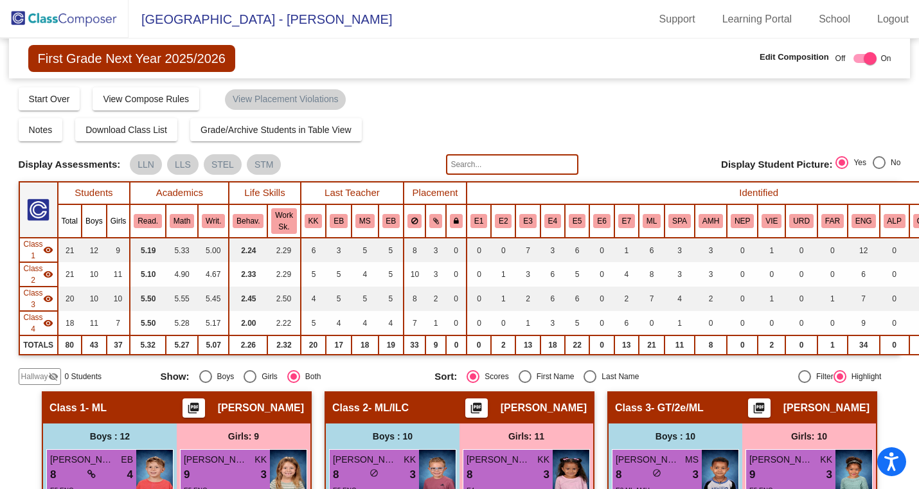 This screenshot has height=489, width=919. What do you see at coordinates (283, 299) in the screenshot?
I see `td: 2.50` at bounding box center [283, 299].